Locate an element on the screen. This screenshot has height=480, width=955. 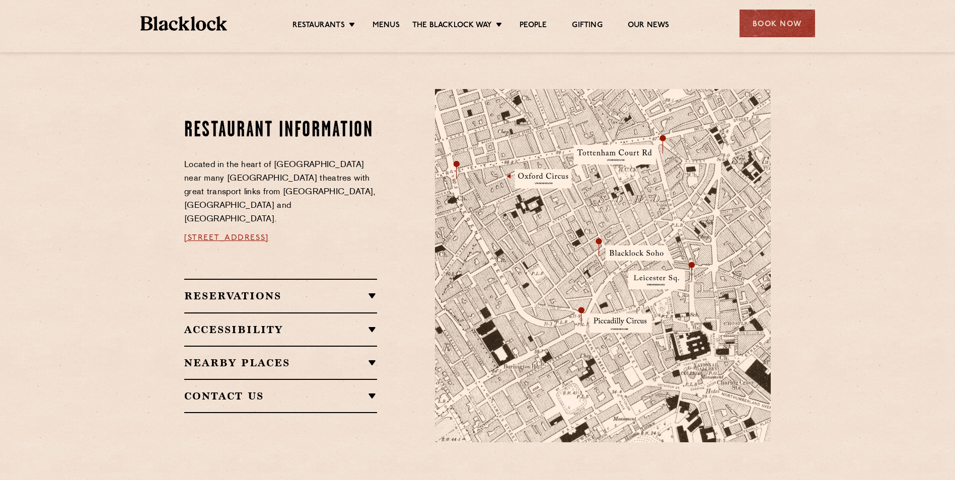
a: Restaurants is located at coordinates (319, 26).